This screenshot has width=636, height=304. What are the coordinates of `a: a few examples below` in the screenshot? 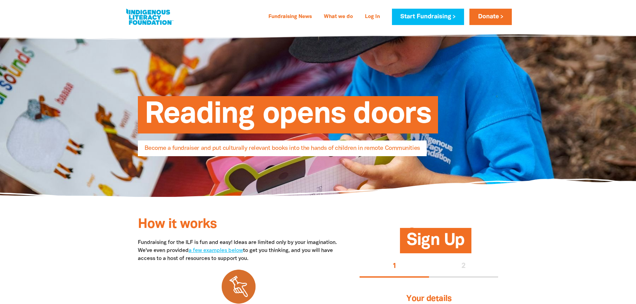 It's located at (216, 251).